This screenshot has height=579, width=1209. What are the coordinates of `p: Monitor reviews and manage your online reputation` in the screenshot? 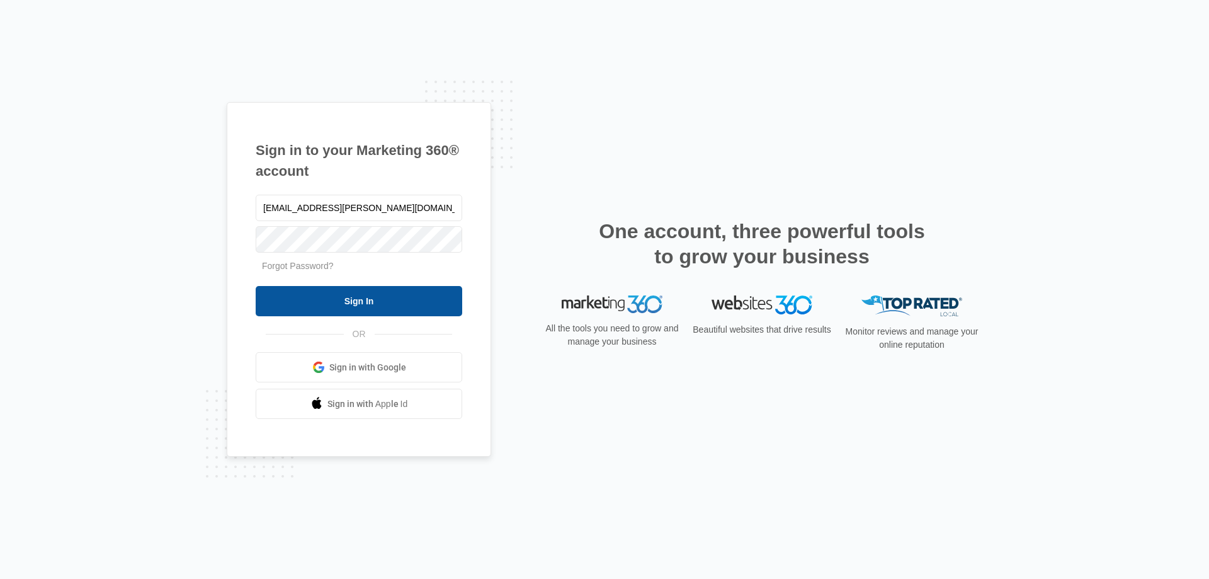 It's located at (912, 338).